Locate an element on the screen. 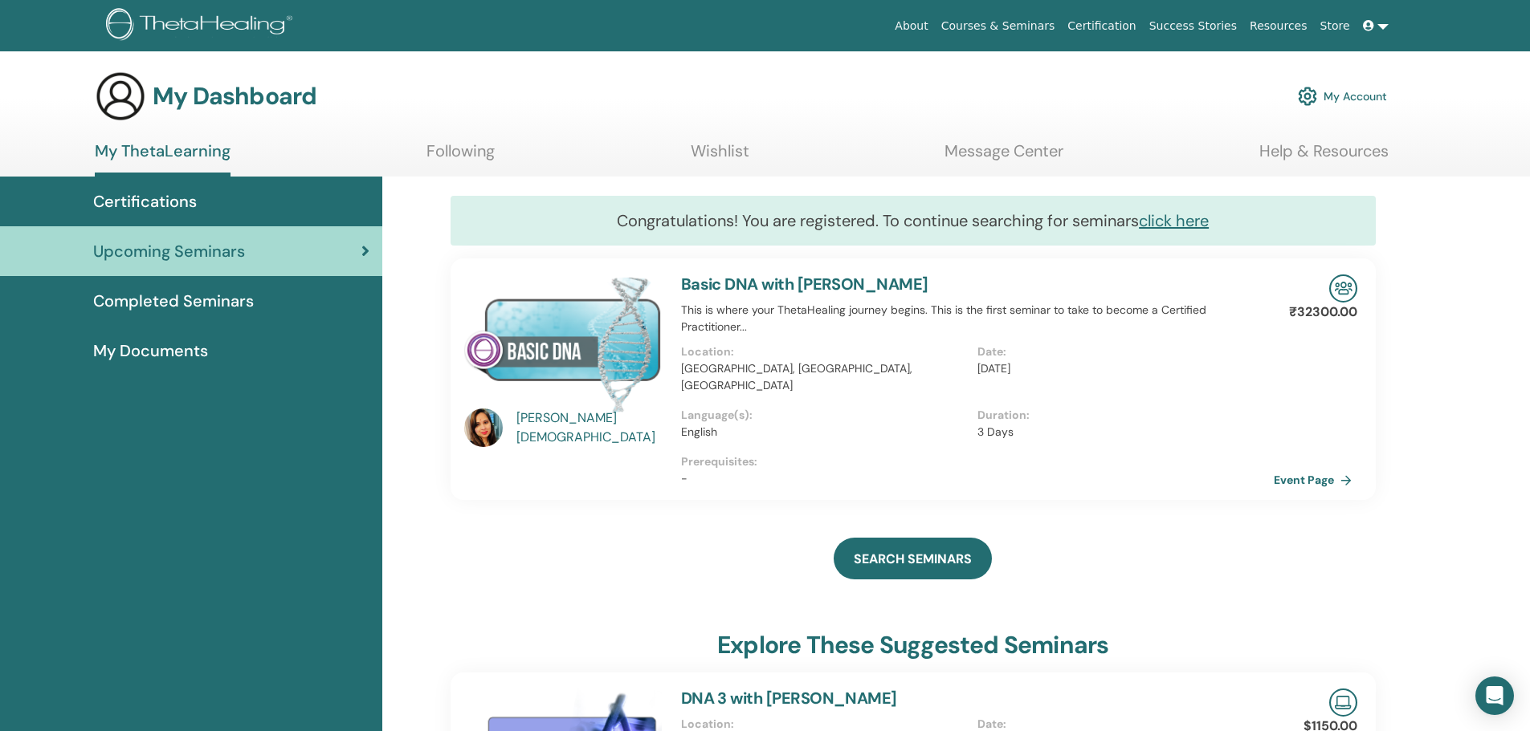  p: Location : is located at coordinates (824, 352).